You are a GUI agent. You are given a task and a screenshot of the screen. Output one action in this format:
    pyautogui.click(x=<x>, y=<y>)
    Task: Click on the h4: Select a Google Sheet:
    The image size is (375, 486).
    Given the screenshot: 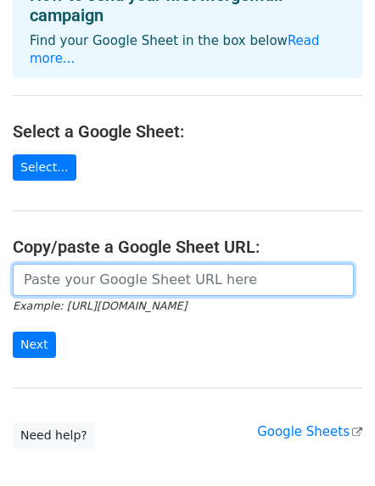 What is the action you would take?
    pyautogui.click(x=187, y=131)
    